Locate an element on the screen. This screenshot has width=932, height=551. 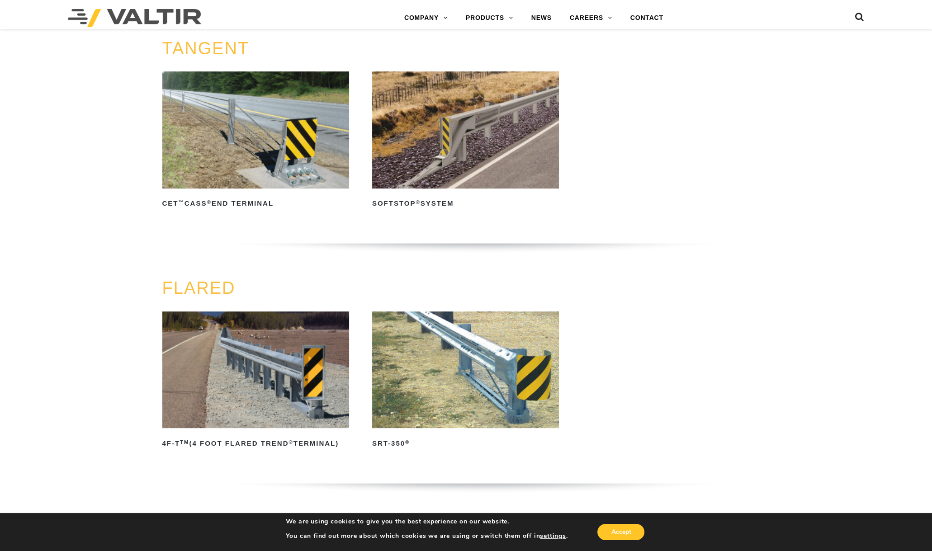
p: We are using cookies to give you the best experience on our website. is located at coordinates (427, 522).